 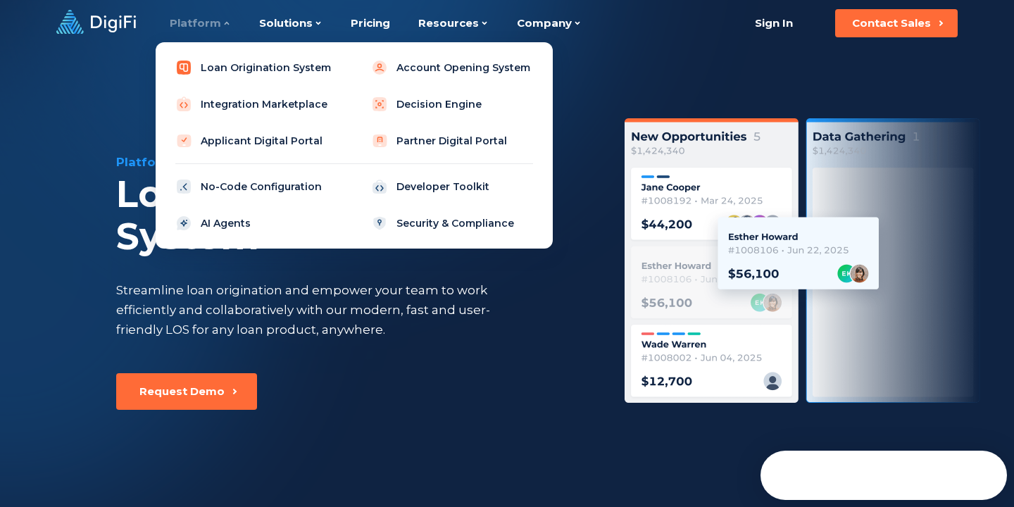 What do you see at coordinates (896, 23) in the screenshot?
I see `button: Contact Sales` at bounding box center [896, 23].